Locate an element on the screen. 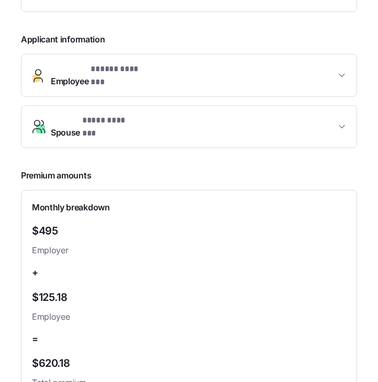 The image size is (378, 382). span: $620.18 is located at coordinates (189, 363).